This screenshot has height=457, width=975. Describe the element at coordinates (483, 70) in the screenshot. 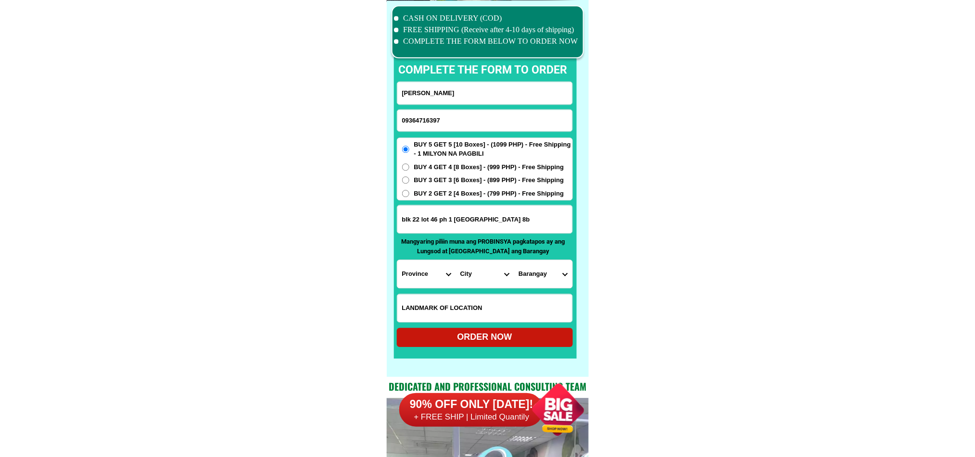

I see `p: complete the form to order` at that location.